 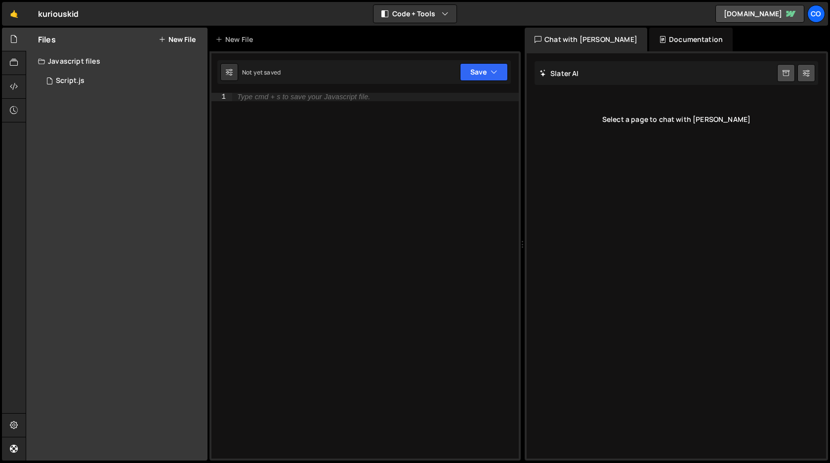 I want to click on div: Type cmd + s to save your Javascript file., so click(x=303, y=97).